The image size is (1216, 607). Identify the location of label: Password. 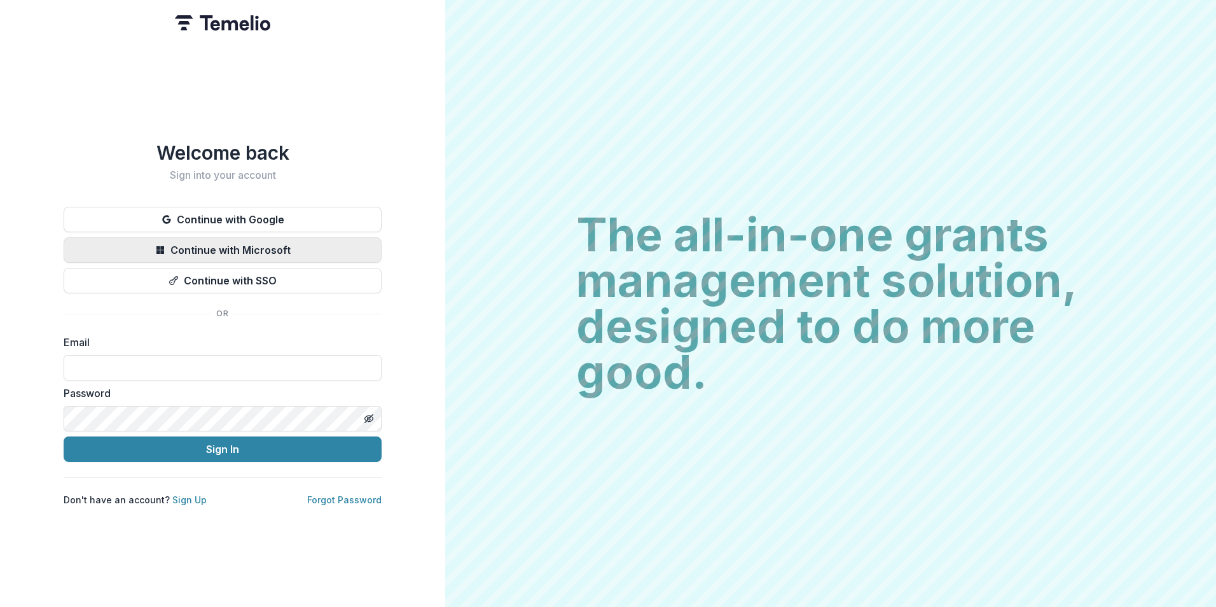
(219, 393).